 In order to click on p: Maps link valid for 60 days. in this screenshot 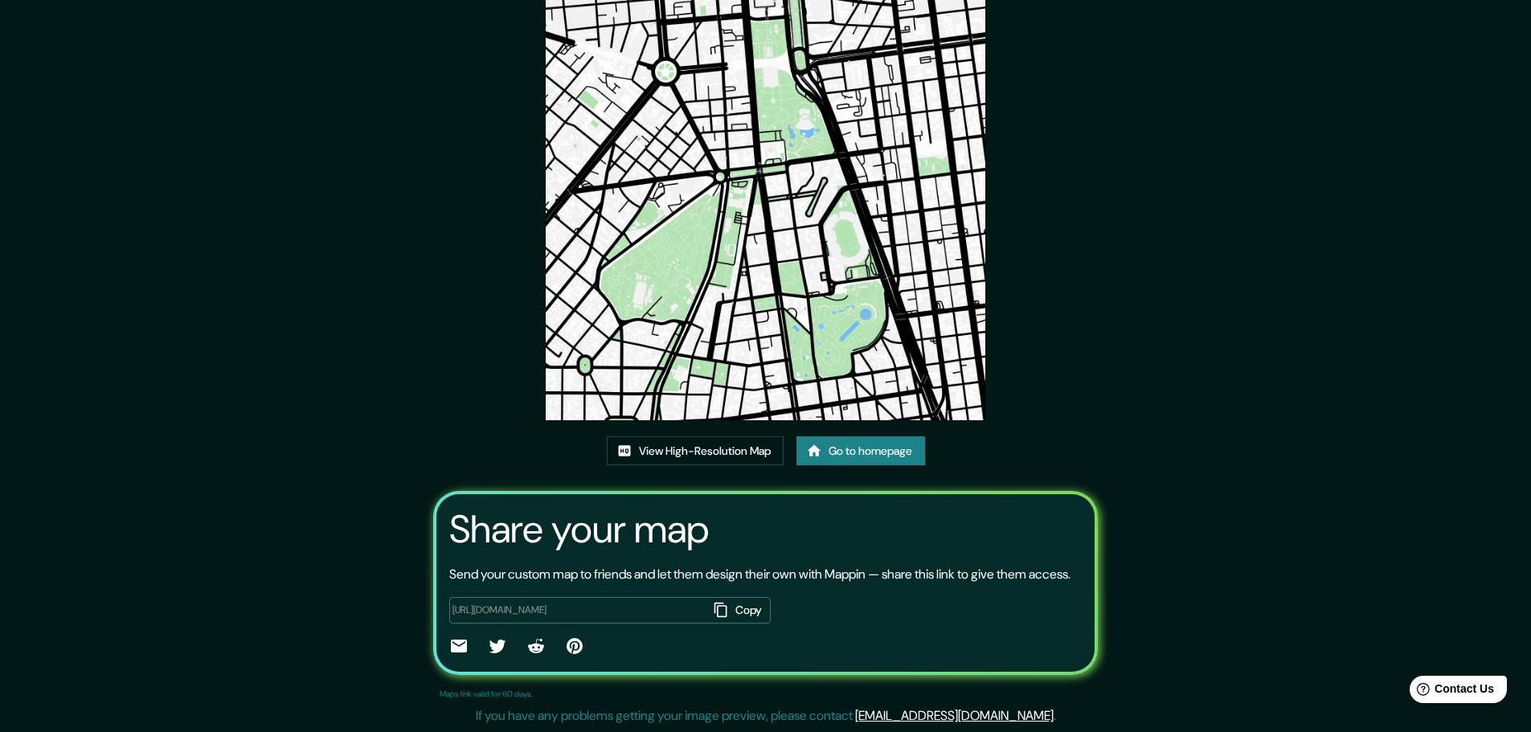, I will do `click(486, 694)`.